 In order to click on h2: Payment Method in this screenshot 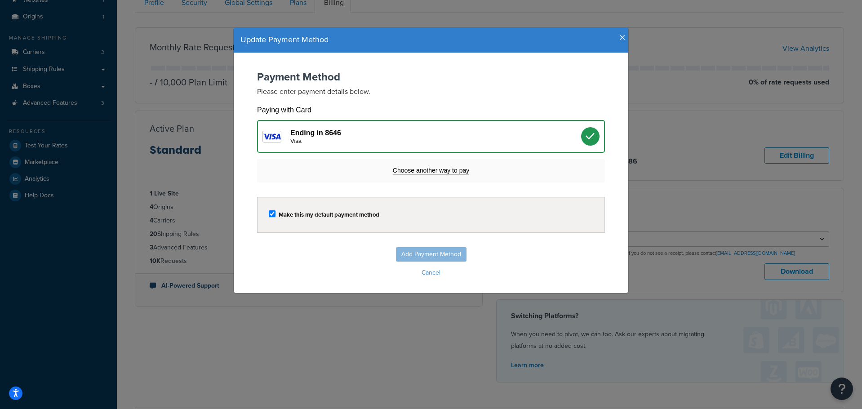, I will do `click(431, 77)`.